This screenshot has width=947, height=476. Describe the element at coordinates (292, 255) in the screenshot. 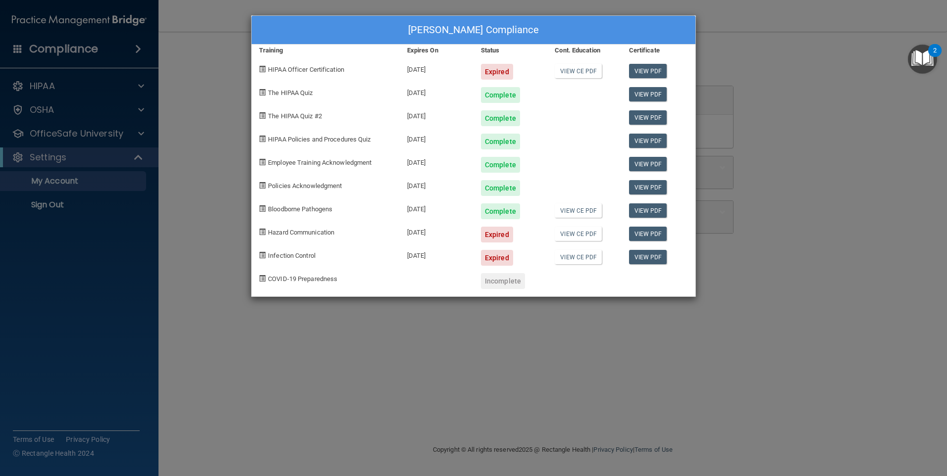

I see `span: Infection Control` at that location.